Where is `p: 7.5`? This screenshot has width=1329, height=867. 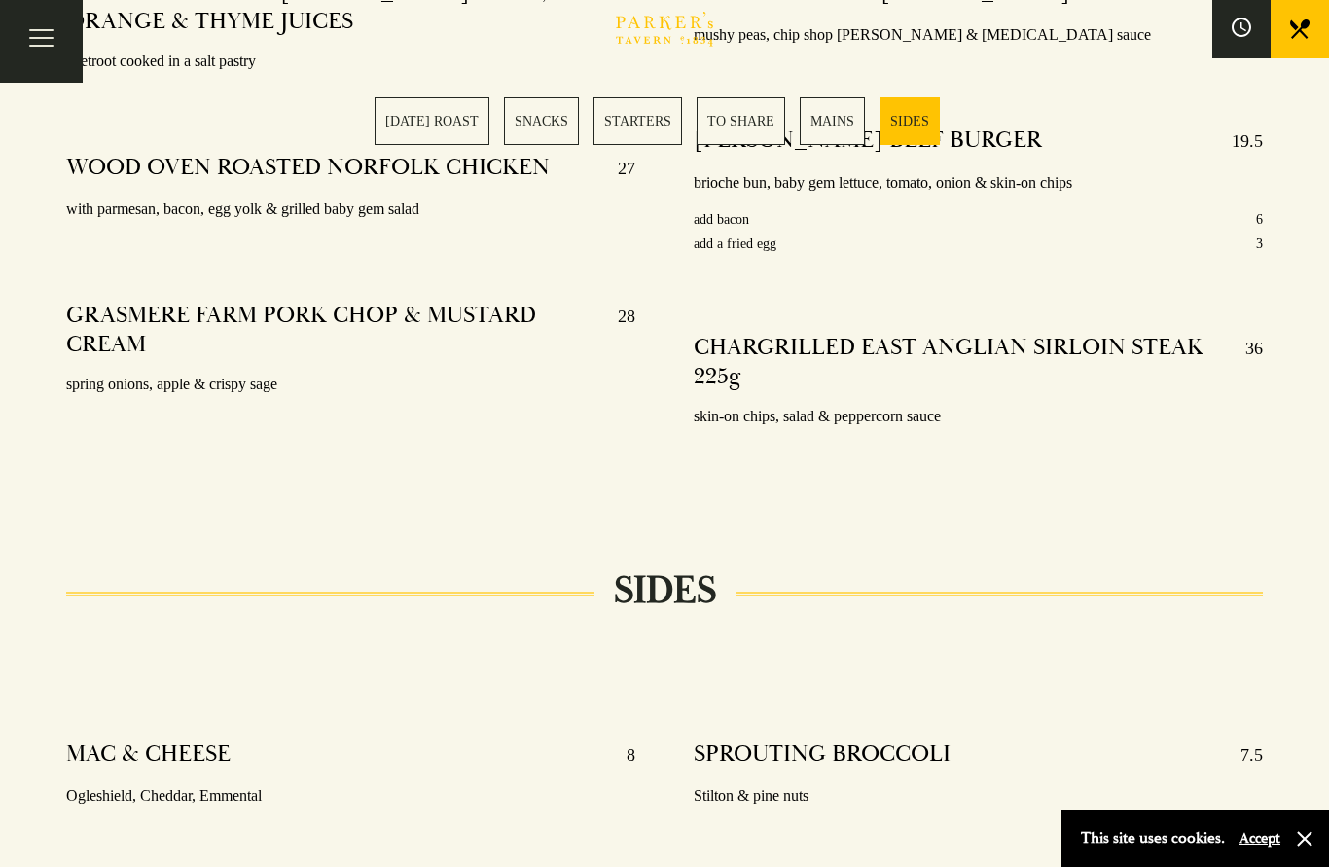
p: 7.5 is located at coordinates (1241, 755).